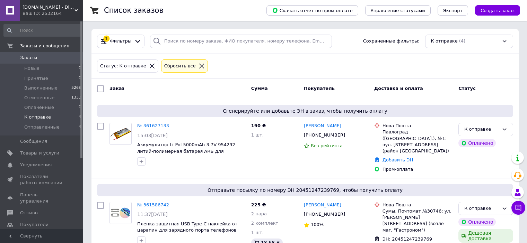  I want to click on span: Отзывы, so click(29, 213).